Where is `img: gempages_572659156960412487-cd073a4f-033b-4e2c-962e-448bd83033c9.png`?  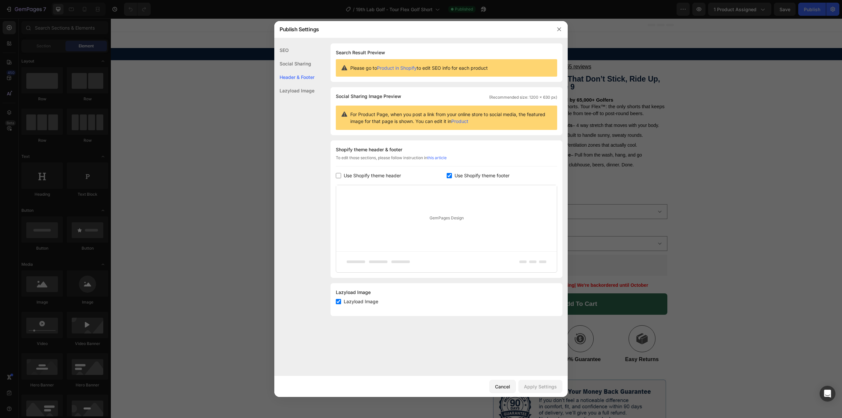
img: gempages_572659156960412487-cd073a4f-033b-4e2c-962e-448bd83033c9.png is located at coordinates (365, 21).